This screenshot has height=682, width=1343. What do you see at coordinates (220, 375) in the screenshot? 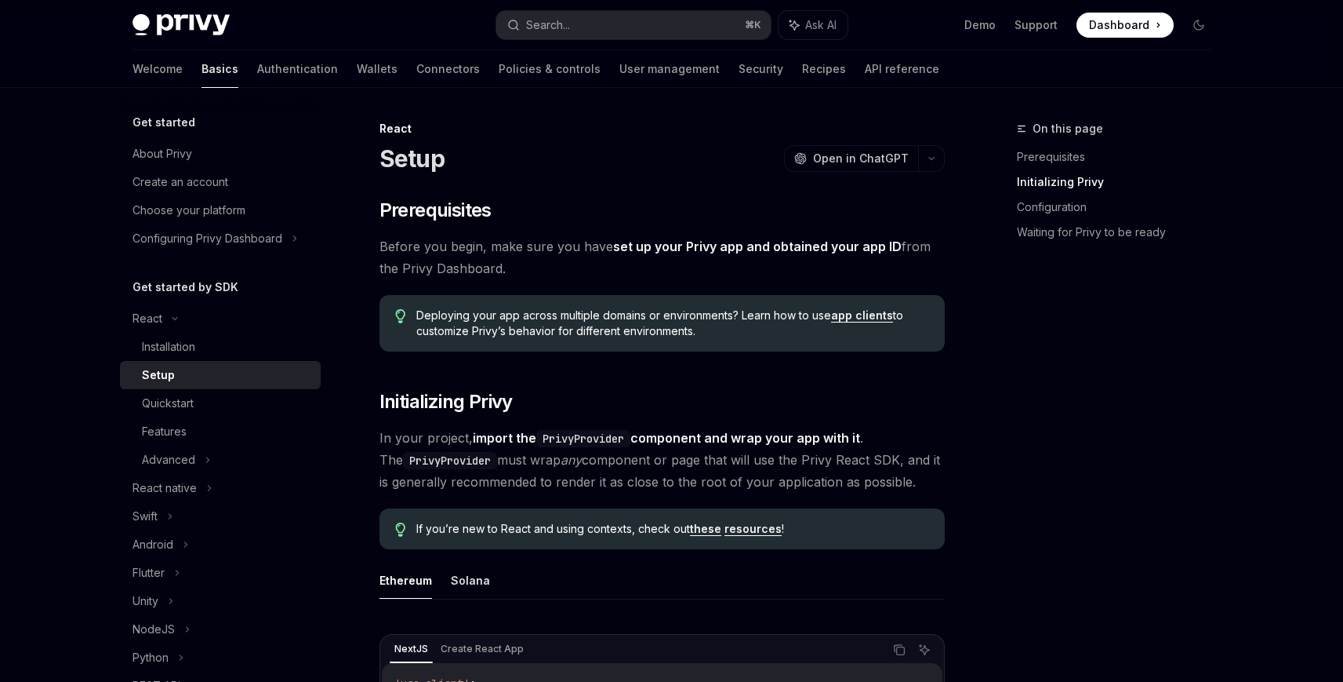
I see `a: Setup` at bounding box center [220, 375].